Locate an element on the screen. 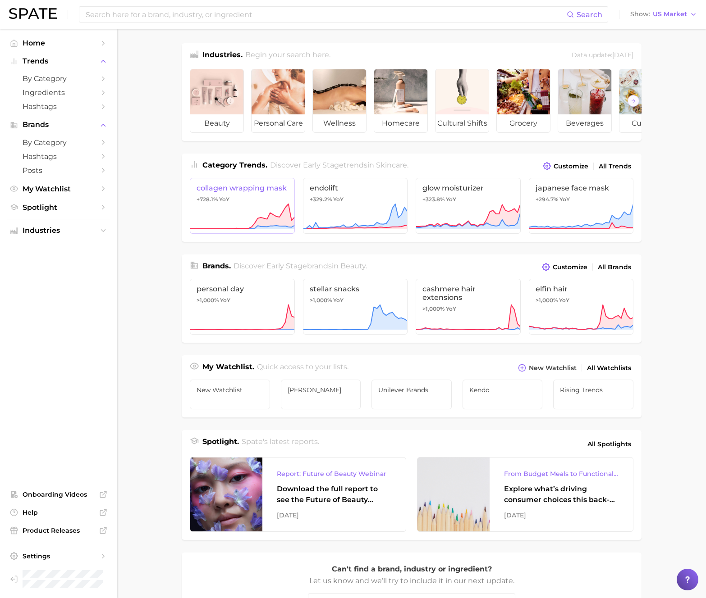 The height and width of the screenshot is (598, 706). a: From Budget Meals to Functional Snacks: Food & Beverage Trends Shaping Consumer Behavior This Sch... is located at coordinates (525, 495).